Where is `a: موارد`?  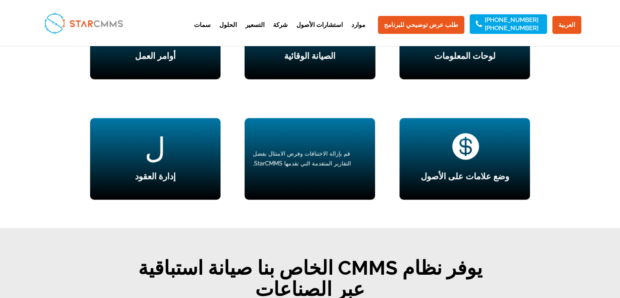
a: موارد is located at coordinates (358, 32).